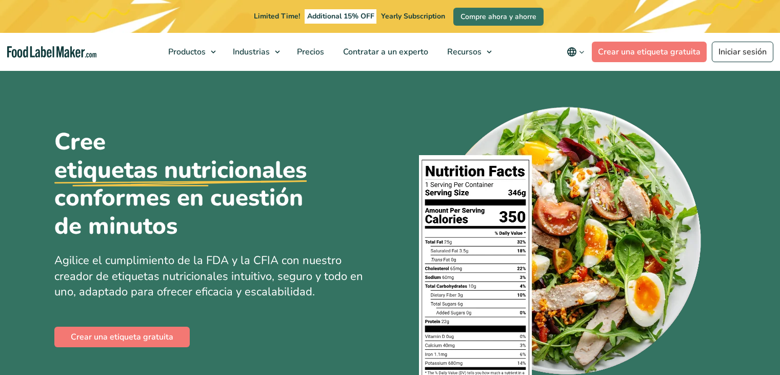 The height and width of the screenshot is (375, 780). Describe the element at coordinates (190, 52) in the screenshot. I see `a: Productos` at that location.